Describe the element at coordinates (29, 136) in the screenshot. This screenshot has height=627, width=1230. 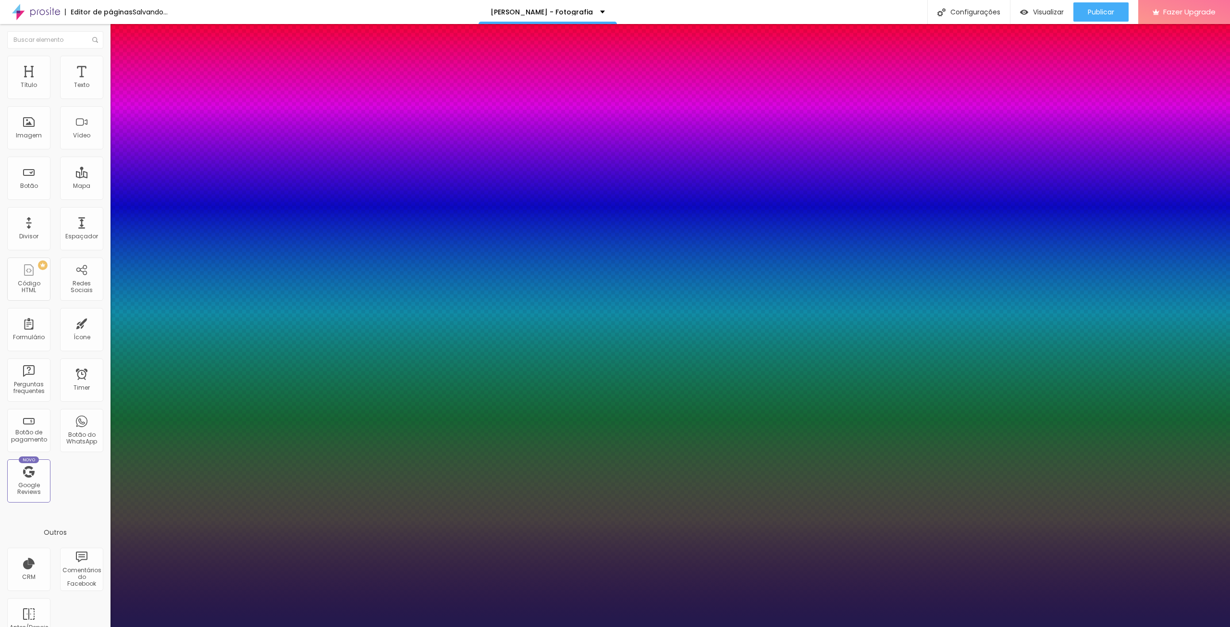
I see `div: Imagem` at that location.